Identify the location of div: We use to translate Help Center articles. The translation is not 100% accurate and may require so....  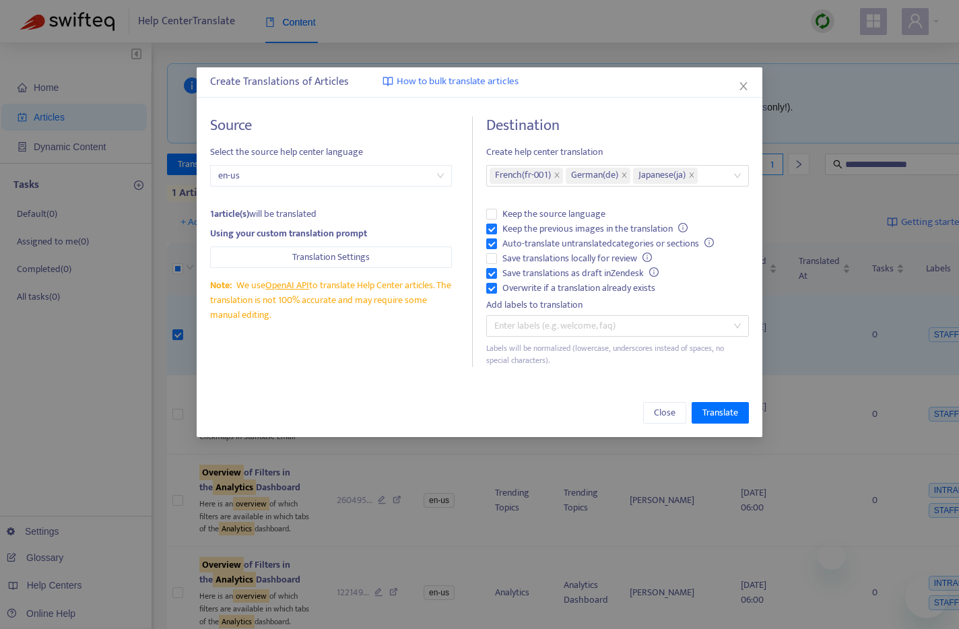
(331, 300).